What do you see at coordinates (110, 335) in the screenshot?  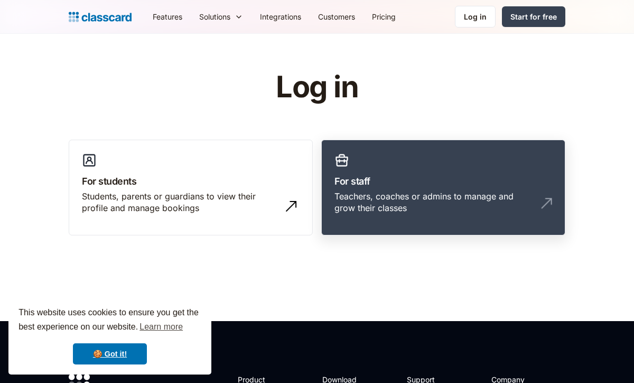 I see `div: cookieconsent` at bounding box center [110, 335].